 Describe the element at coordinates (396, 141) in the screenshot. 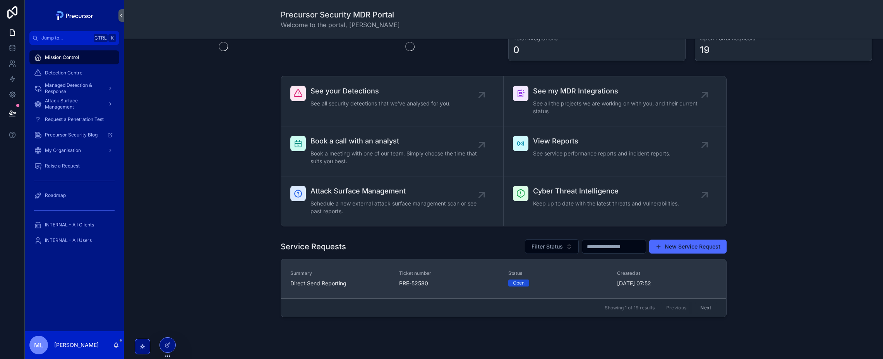

I see `span: Book a call with an analyst` at that location.